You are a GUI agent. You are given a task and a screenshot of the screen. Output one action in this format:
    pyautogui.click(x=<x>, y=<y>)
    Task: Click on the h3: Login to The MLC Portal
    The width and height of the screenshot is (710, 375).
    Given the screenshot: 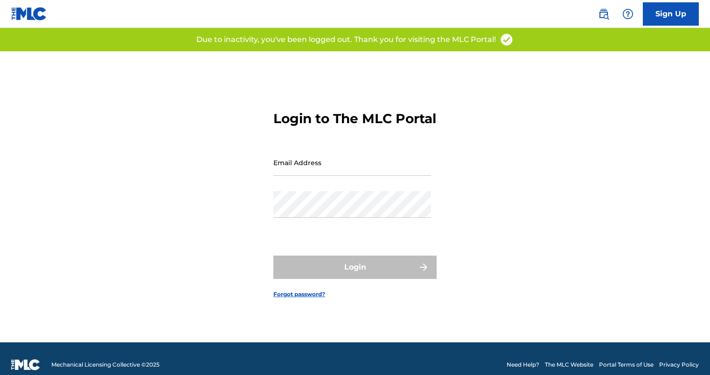 What is the action you would take?
    pyautogui.click(x=355, y=119)
    